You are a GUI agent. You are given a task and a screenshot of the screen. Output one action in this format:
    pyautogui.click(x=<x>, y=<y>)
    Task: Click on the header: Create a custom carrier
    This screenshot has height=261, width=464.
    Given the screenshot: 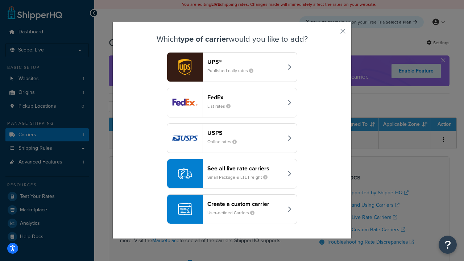 What is the action you would take?
    pyautogui.click(x=245, y=204)
    